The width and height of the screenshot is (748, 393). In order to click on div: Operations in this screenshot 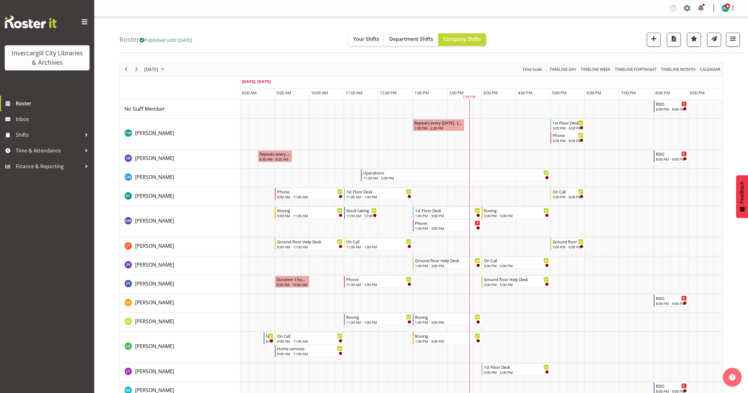, I will do `click(456, 172)`.